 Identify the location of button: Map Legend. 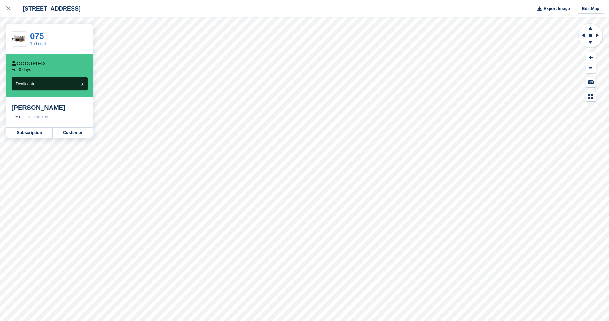
(590, 96).